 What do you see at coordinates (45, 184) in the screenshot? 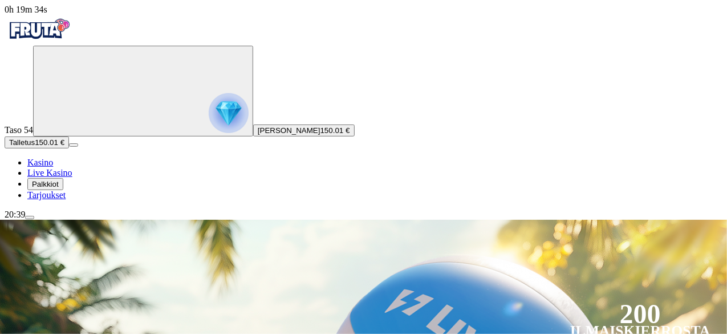
I see `button: reward iconPalkkiot` at bounding box center [45, 184].